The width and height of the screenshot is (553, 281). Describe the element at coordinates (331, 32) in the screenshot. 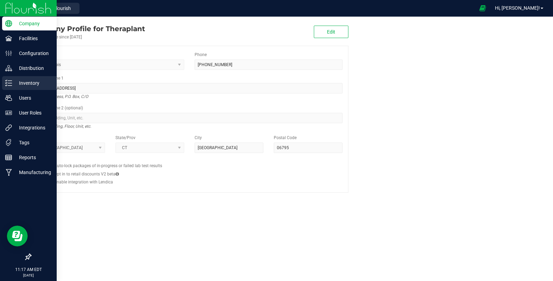

I see `button: Edit` at that location.